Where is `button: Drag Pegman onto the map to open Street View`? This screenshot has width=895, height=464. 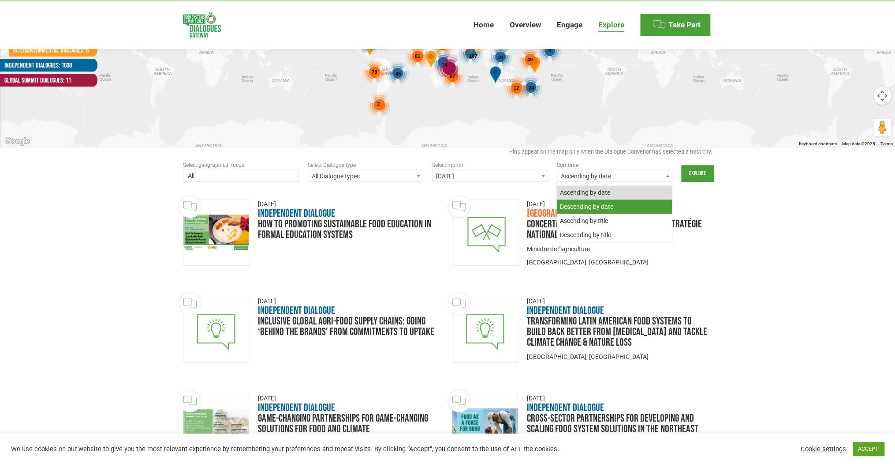 button: Drag Pegman onto the map to open Street View is located at coordinates (883, 127).